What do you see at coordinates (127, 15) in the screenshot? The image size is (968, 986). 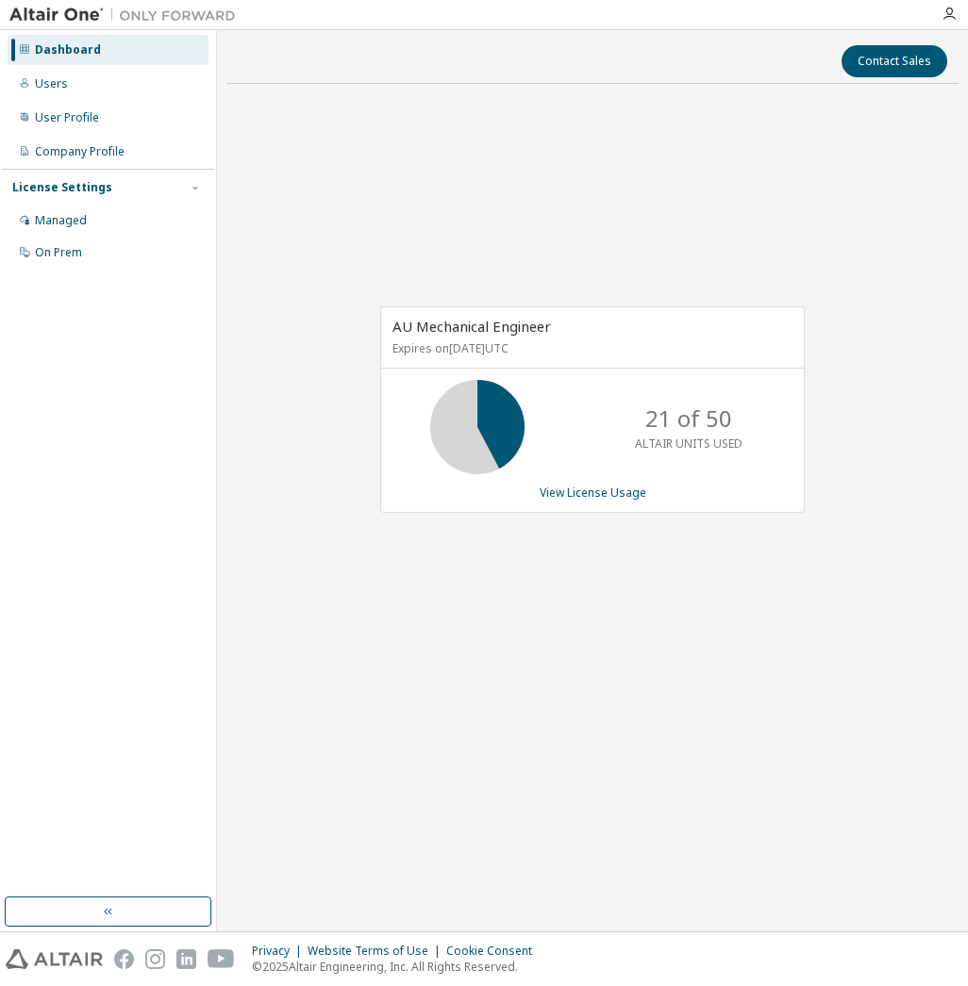 I see `img: Altair One` at bounding box center [127, 15].